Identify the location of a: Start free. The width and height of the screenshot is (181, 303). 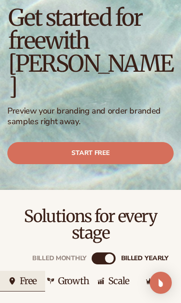
(90, 153).